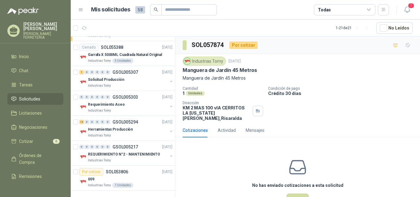  What do you see at coordinates (56, 141) in the screenshot?
I see `span: 6` at bounding box center [56, 141].